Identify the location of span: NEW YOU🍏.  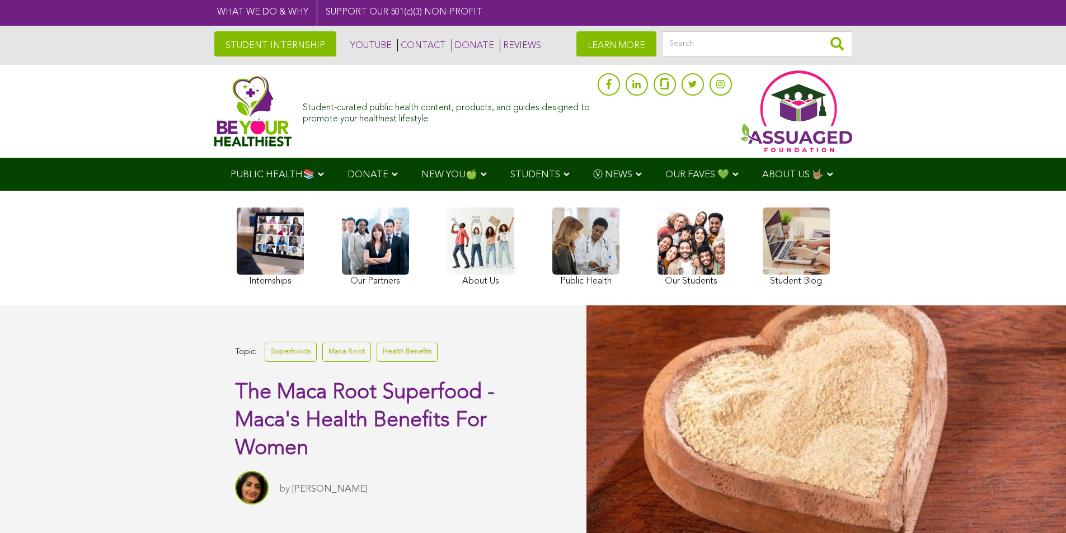
(449, 175).